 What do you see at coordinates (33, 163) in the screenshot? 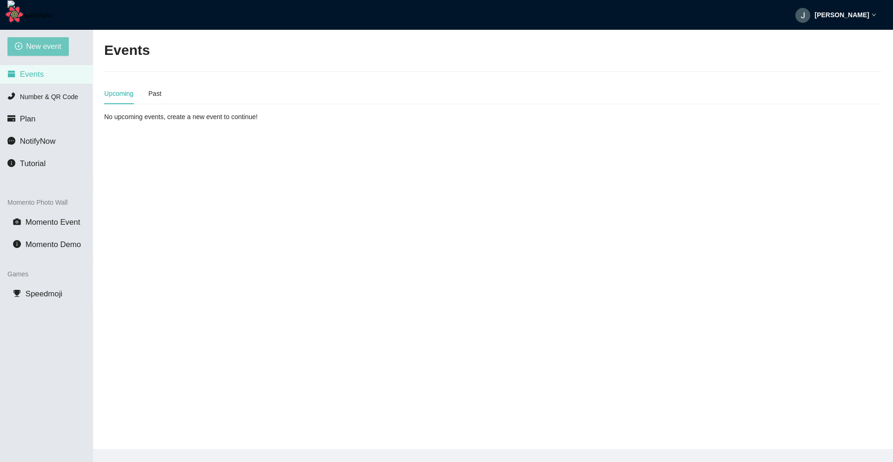
I see `span: Tutorial` at bounding box center [33, 163].